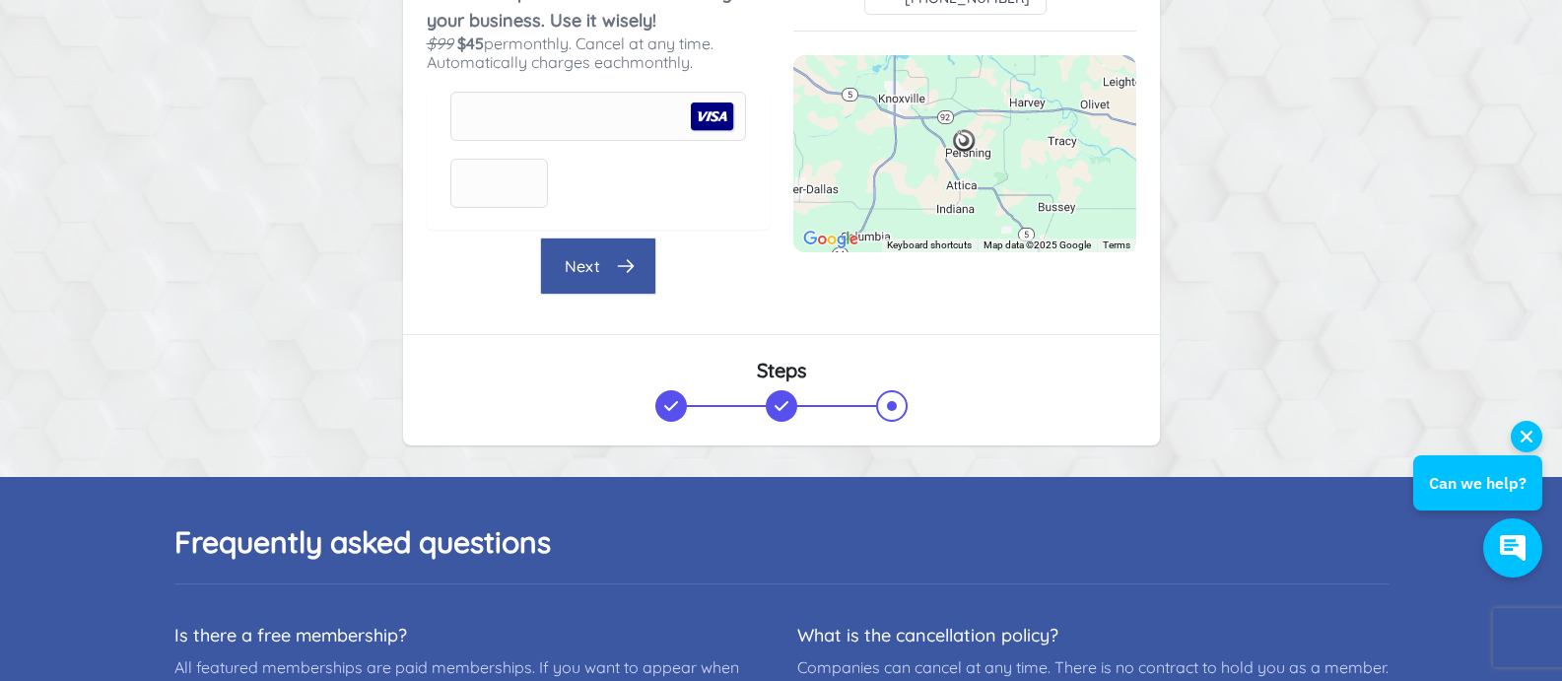 Image resolution: width=1562 pixels, height=681 pixels. What do you see at coordinates (929, 245) in the screenshot?
I see `button: Keyboard shortcuts` at bounding box center [929, 245].